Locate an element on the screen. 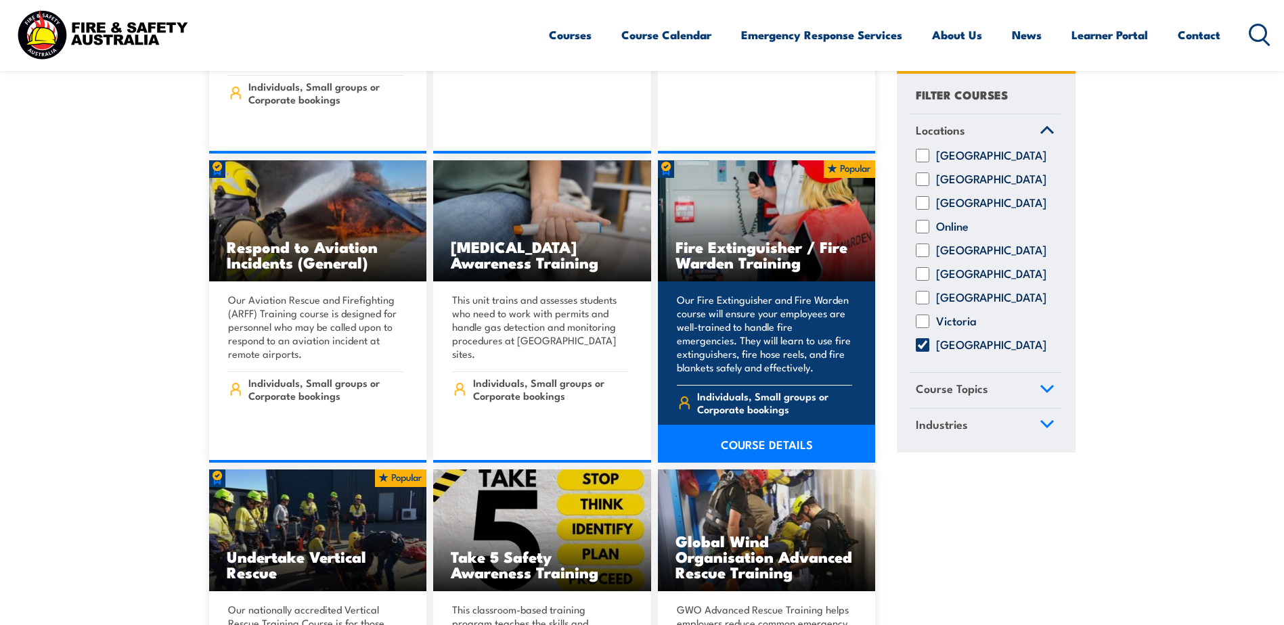  h3: Undertake Vertical Rescue is located at coordinates (318, 564).